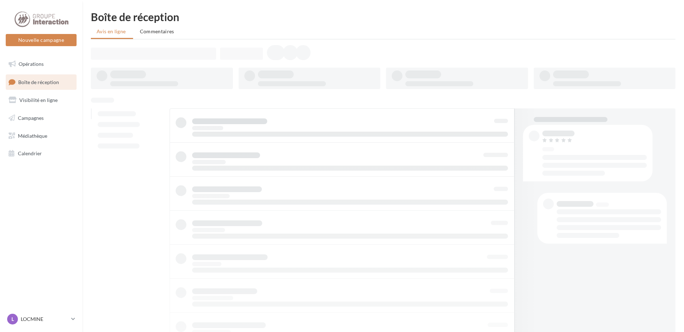 The height and width of the screenshot is (332, 684). Describe the element at coordinates (41, 82) in the screenshot. I see `a: Boîte de réception` at that location.